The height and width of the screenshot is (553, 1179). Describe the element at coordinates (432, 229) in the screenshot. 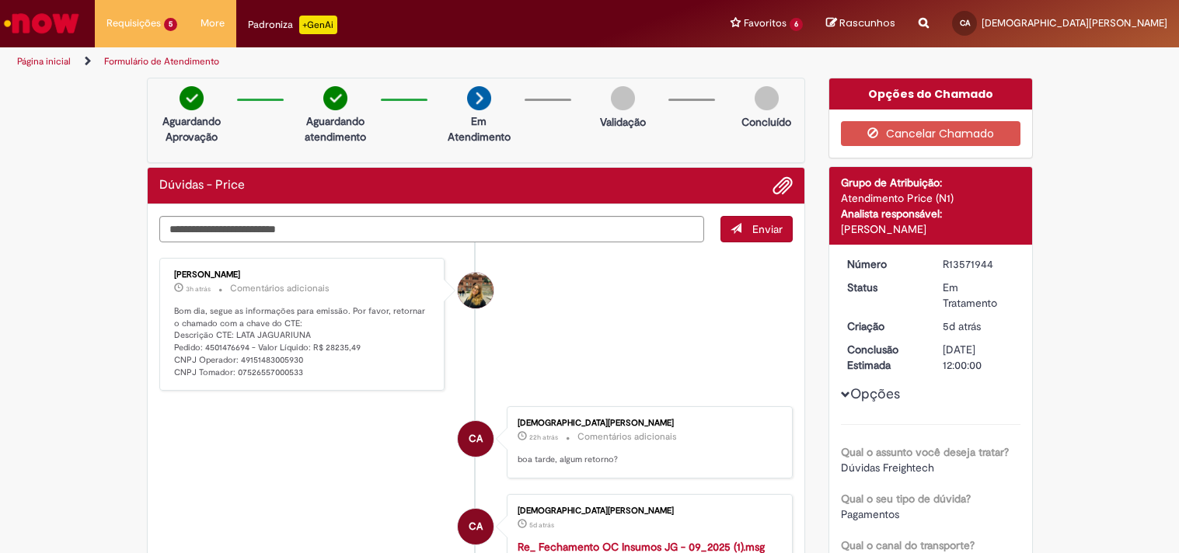

I see `textarea: Digite sua mensagem aqui...` at that location.